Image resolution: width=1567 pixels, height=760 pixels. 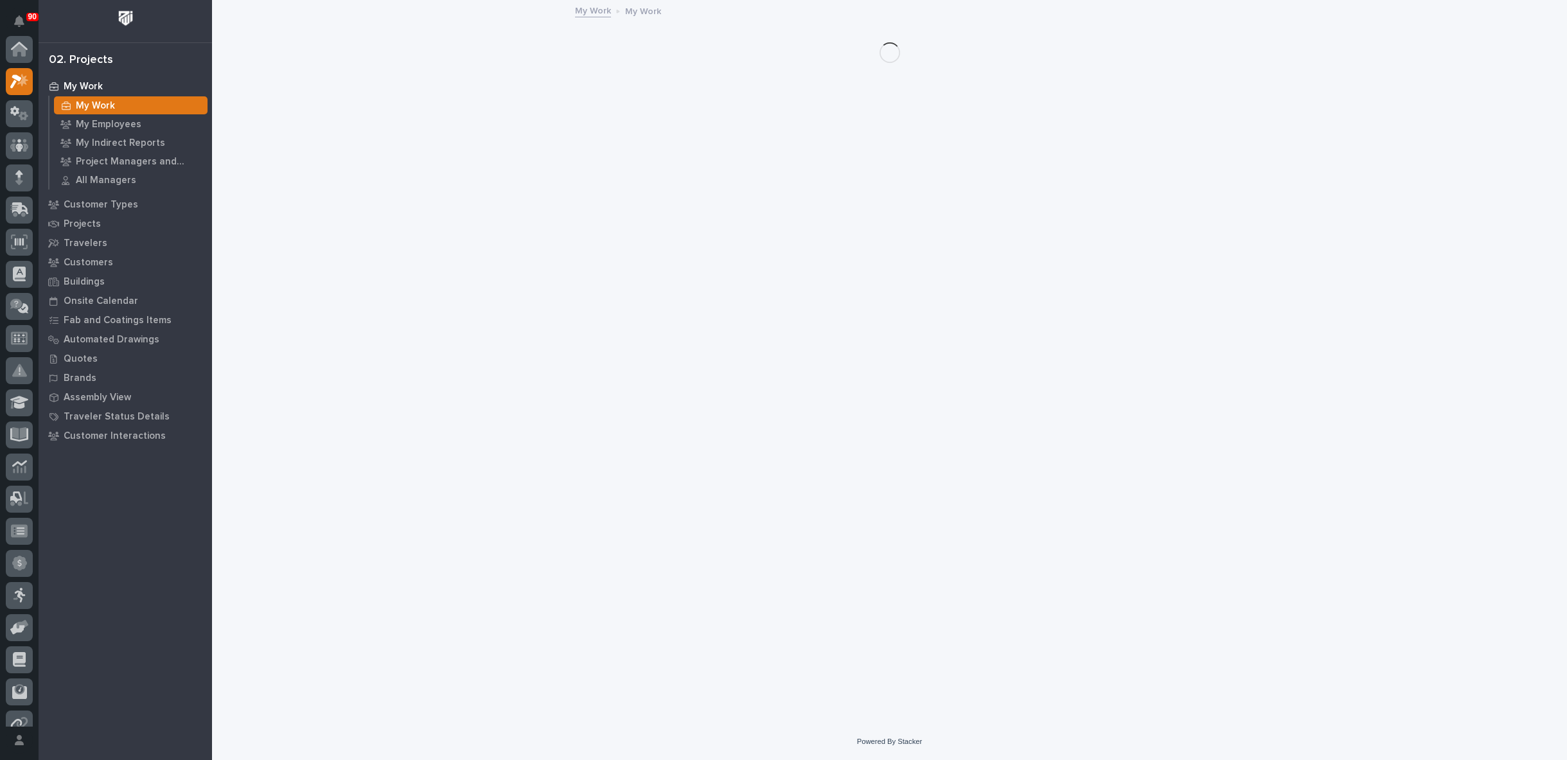 I want to click on a: My Employees, so click(x=130, y=124).